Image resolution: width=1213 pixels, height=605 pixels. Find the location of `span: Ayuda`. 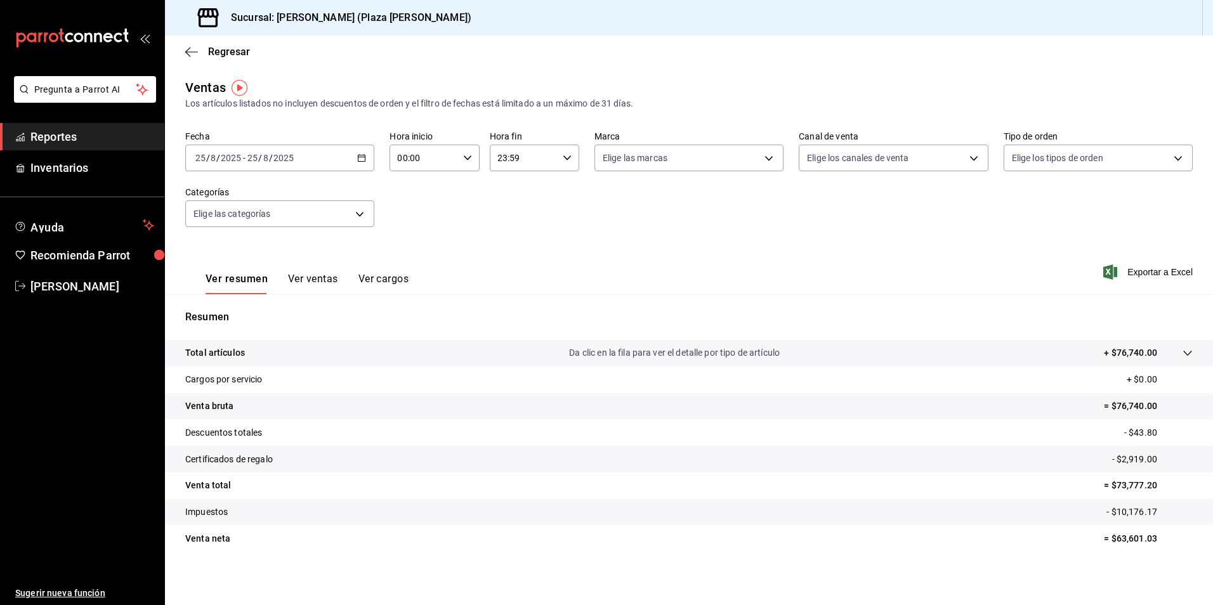

span: Ayuda is located at coordinates (84, 225).